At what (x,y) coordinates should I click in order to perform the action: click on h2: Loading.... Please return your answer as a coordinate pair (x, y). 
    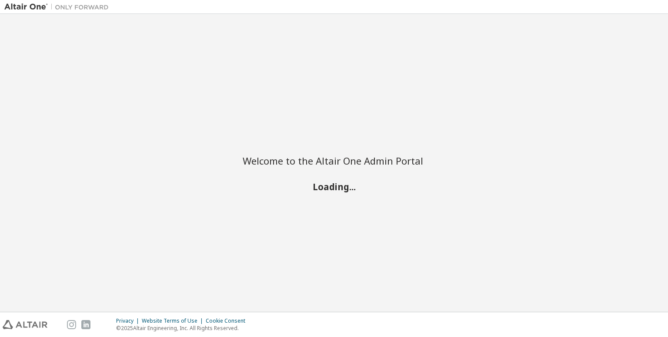
    Looking at the image, I should click on (334, 187).